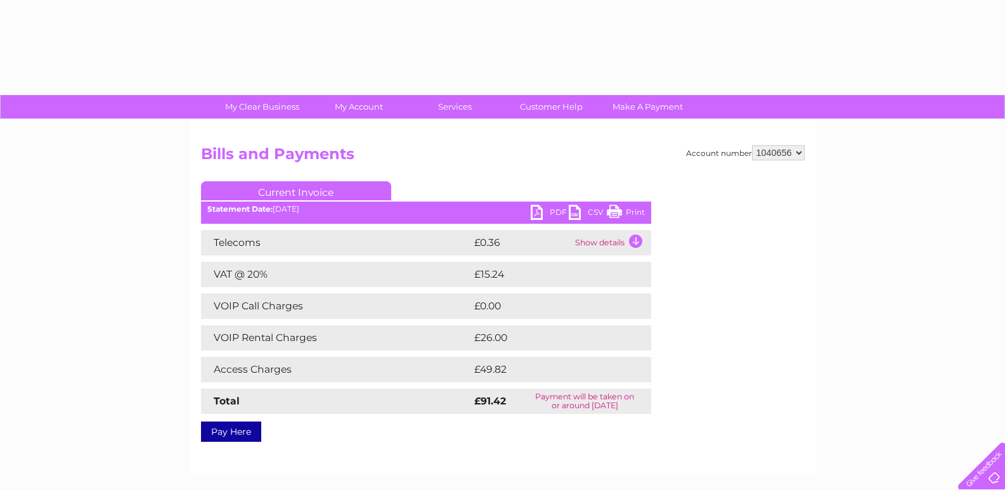 Image resolution: width=1005 pixels, height=490 pixels. What do you see at coordinates (745, 153) in the screenshot?
I see `div: Account number` at bounding box center [745, 153].